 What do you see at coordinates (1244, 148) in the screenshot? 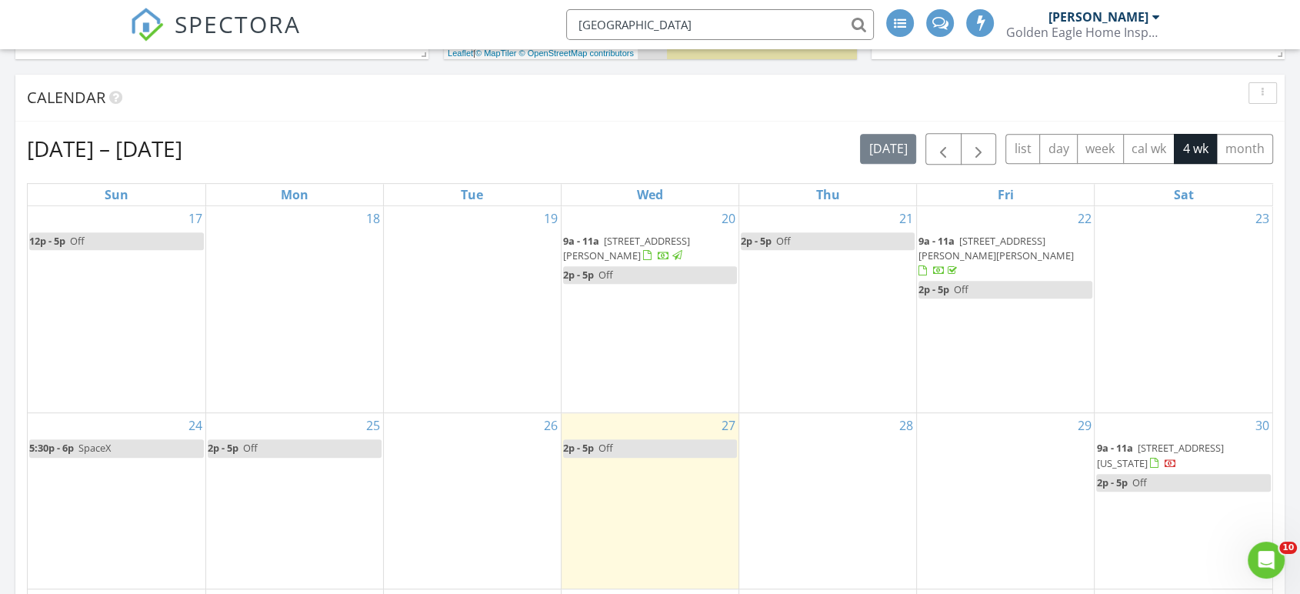
I see `button: month` at bounding box center [1244, 148].